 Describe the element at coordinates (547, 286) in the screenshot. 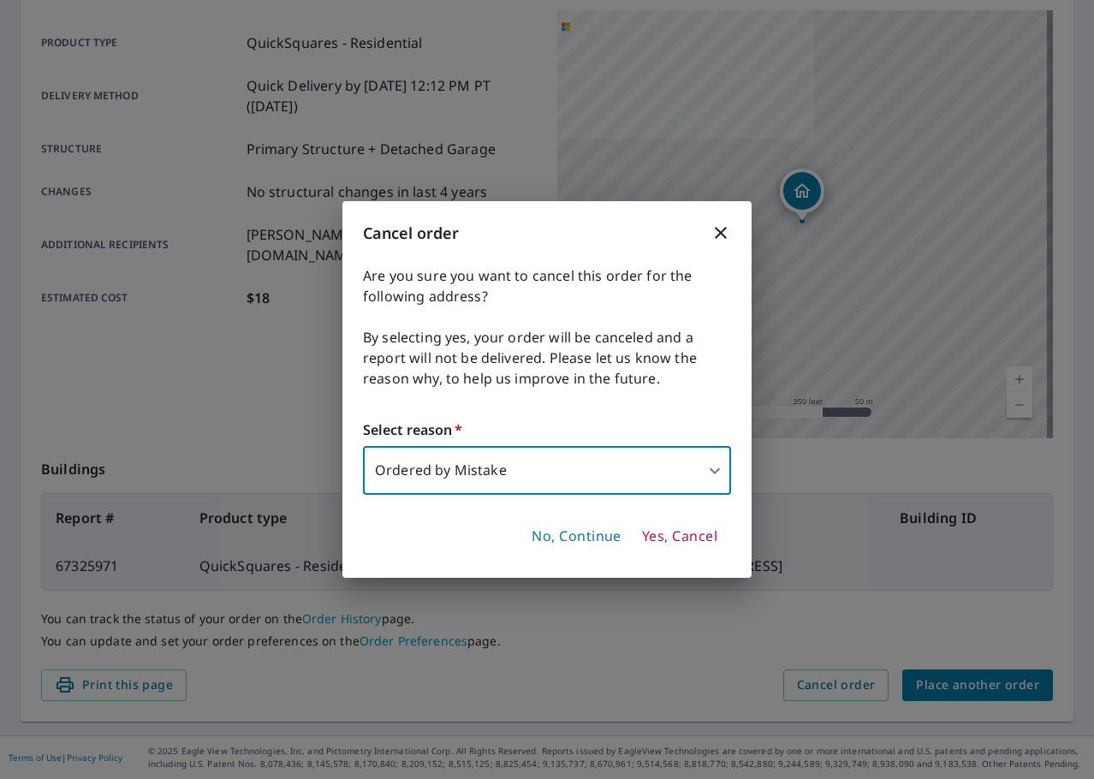

I see `span: Are you sure you want to cancel this order for the following address?` at that location.